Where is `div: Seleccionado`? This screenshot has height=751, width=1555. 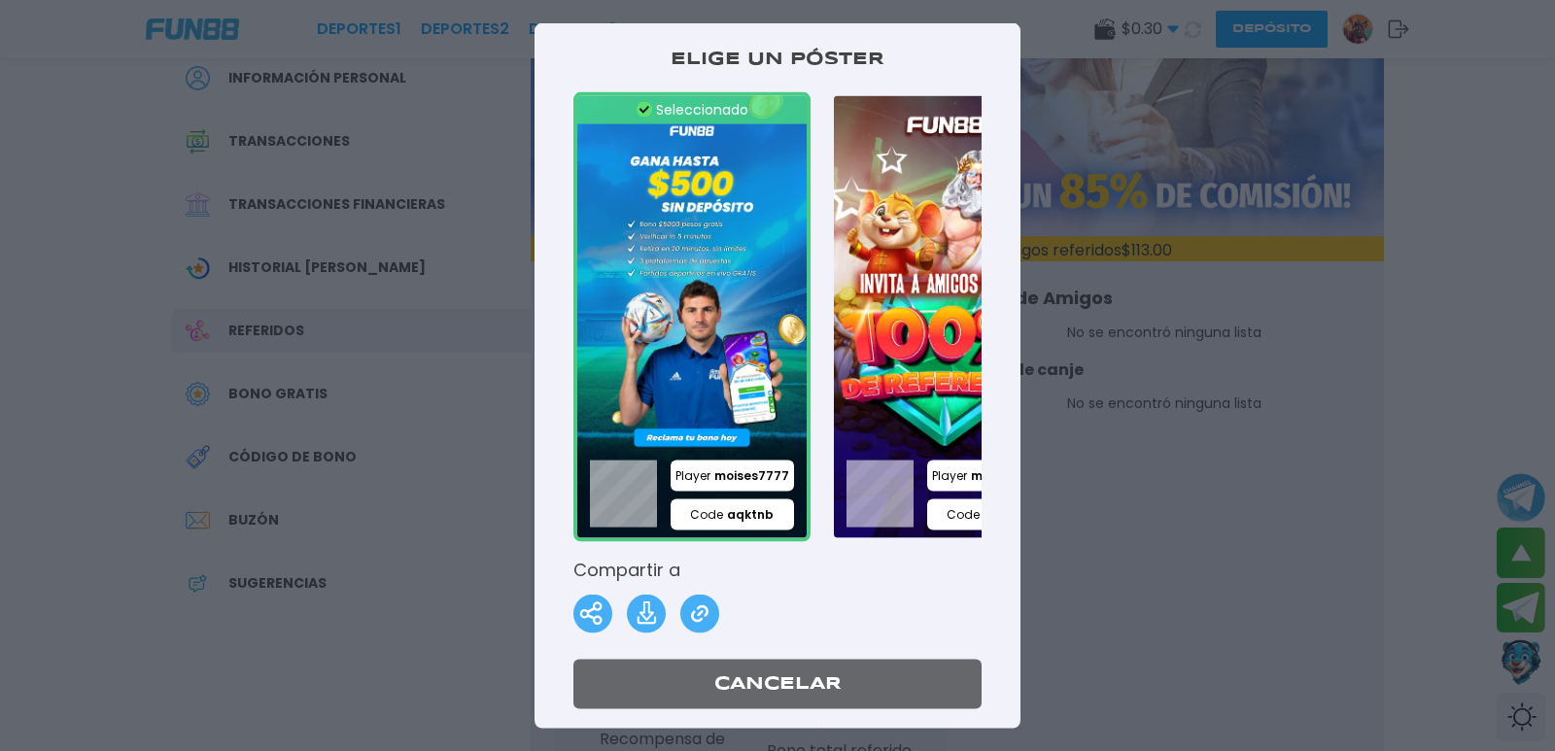 div: Seleccionado is located at coordinates (692, 109).